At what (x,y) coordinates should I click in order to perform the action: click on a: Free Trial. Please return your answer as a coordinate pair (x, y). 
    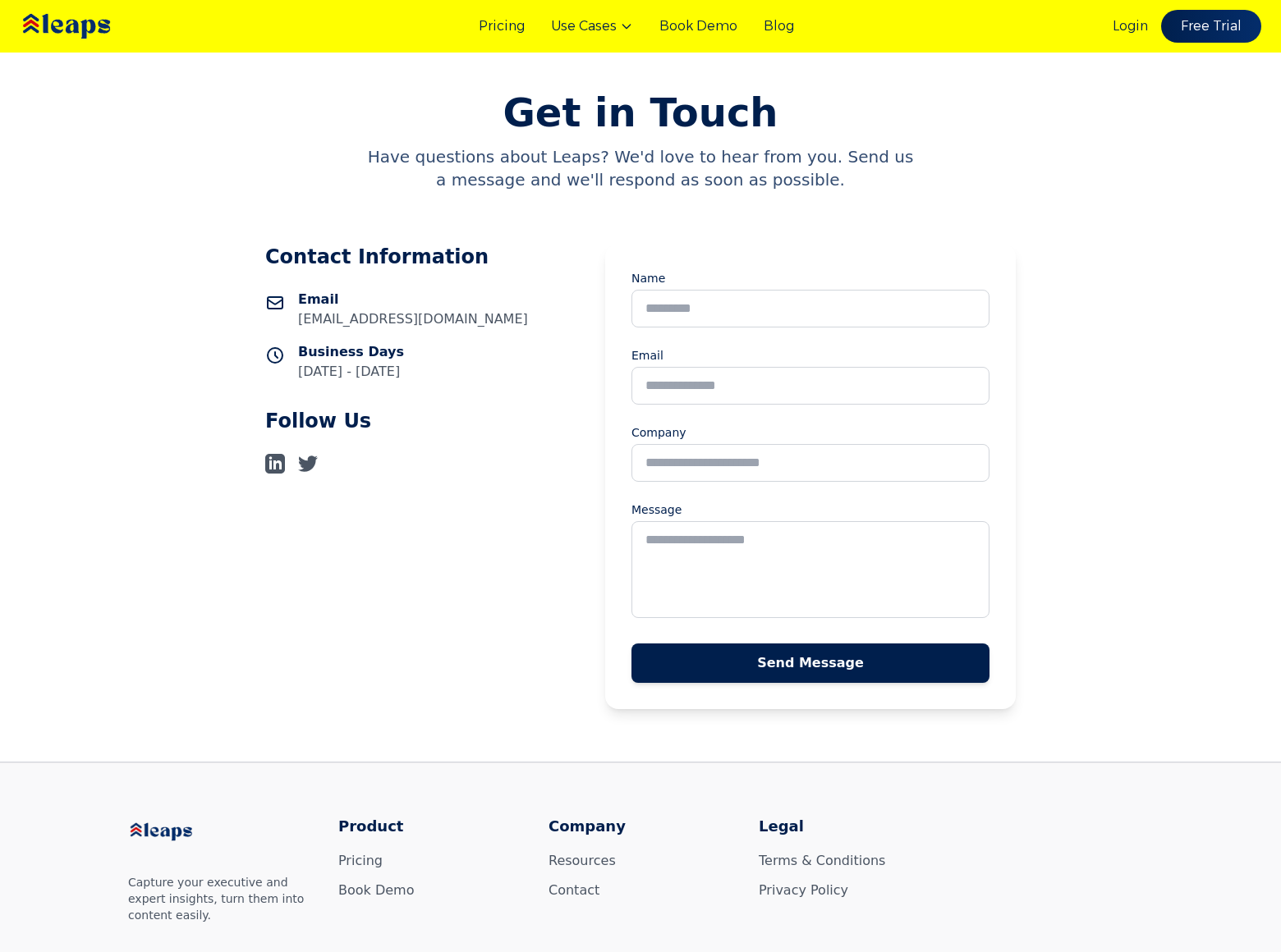
    Looking at the image, I should click on (1211, 27).